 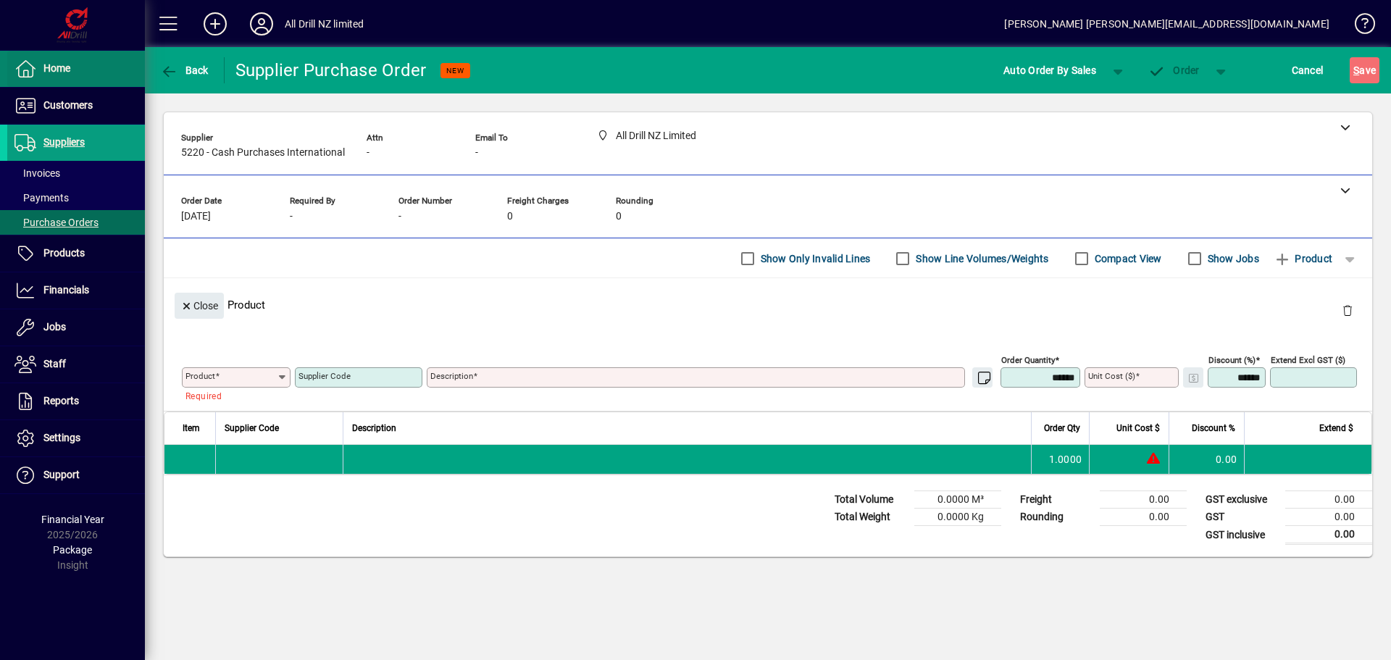 What do you see at coordinates (980, 259) in the screenshot?
I see `label: Show Line Volumes/Weights` at bounding box center [980, 259].